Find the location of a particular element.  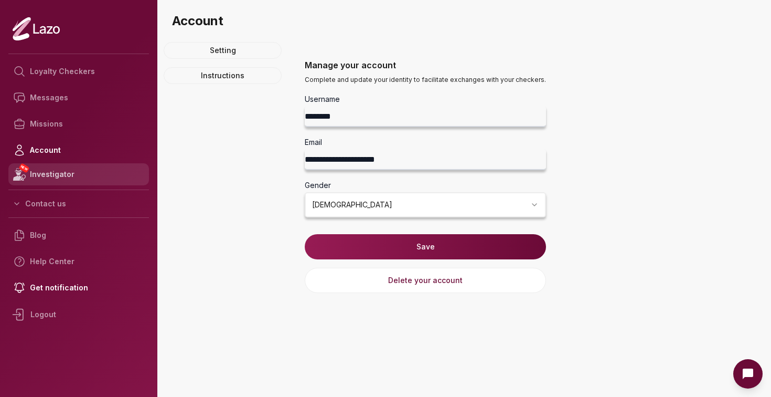

h3: Account is located at coordinates (467, 21).